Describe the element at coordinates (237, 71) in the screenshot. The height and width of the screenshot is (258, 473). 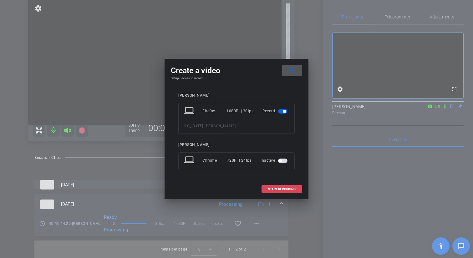
I see `div: Create a video` at that location.